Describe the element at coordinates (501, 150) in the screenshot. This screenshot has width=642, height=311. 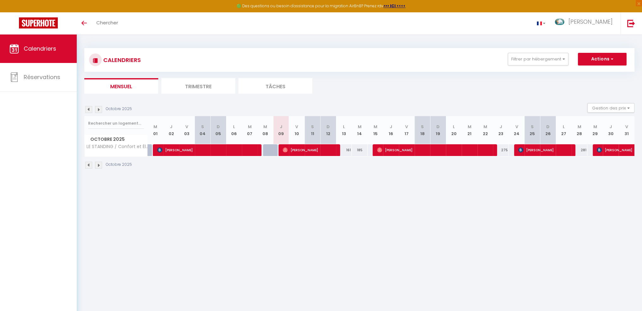
I see `div: 275` at that location.